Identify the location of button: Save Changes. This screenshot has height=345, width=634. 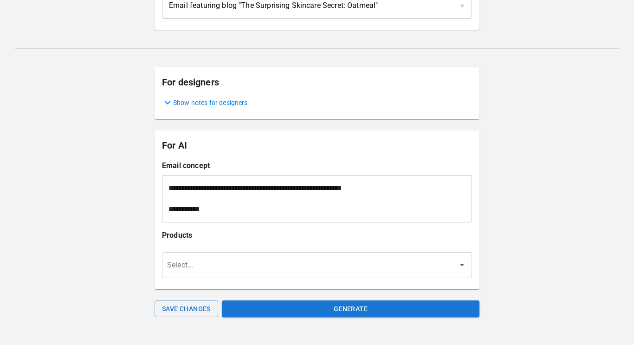
(186, 309).